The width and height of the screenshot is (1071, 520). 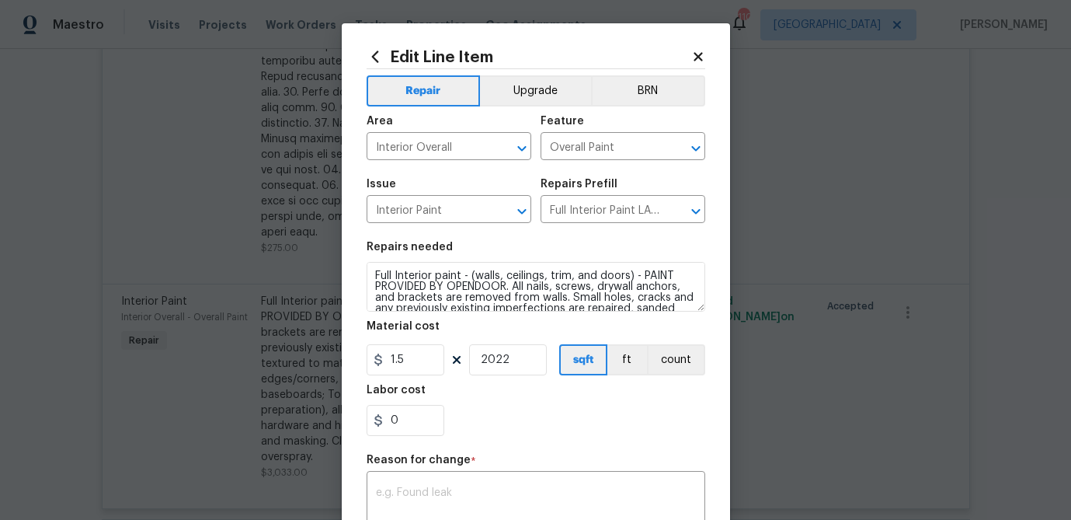 What do you see at coordinates (409, 247) in the screenshot?
I see `h5: Repairs needed` at bounding box center [409, 247].